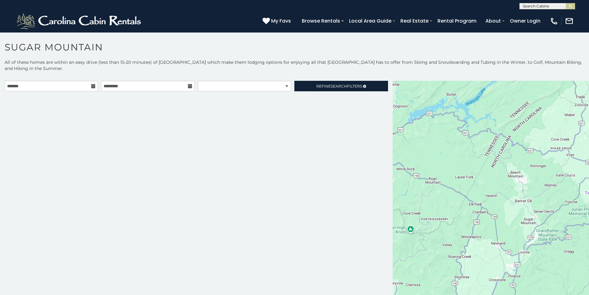  I want to click on a: Browse Rentals, so click(321, 21).